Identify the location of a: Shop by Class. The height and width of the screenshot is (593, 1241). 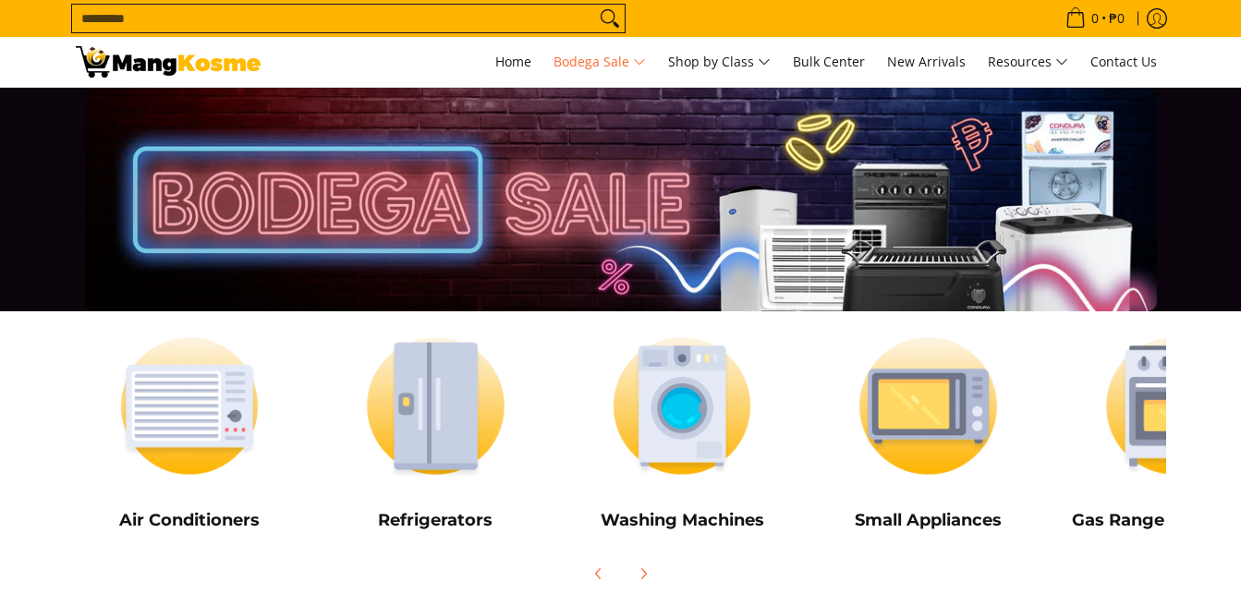
(719, 62).